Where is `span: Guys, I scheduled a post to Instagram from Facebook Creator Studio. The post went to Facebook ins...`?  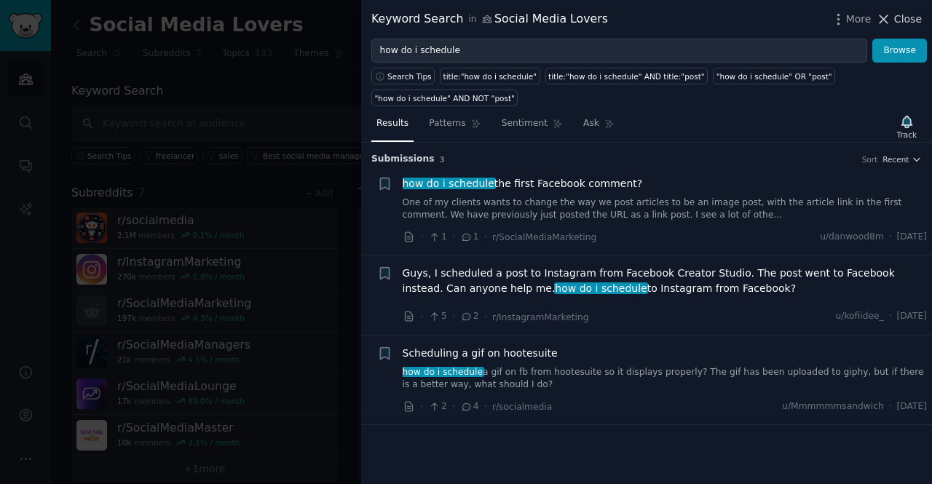 span: Guys, I scheduled a post to Instagram from Facebook Creator Studio. The post went to Facebook ins... is located at coordinates (665, 281).